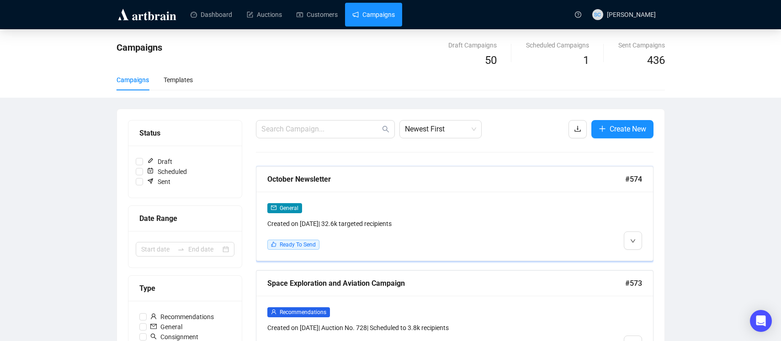 This screenshot has height=341, width=781. Describe the element at coordinates (178, 80) in the screenshot. I see `div: Templates` at that location.